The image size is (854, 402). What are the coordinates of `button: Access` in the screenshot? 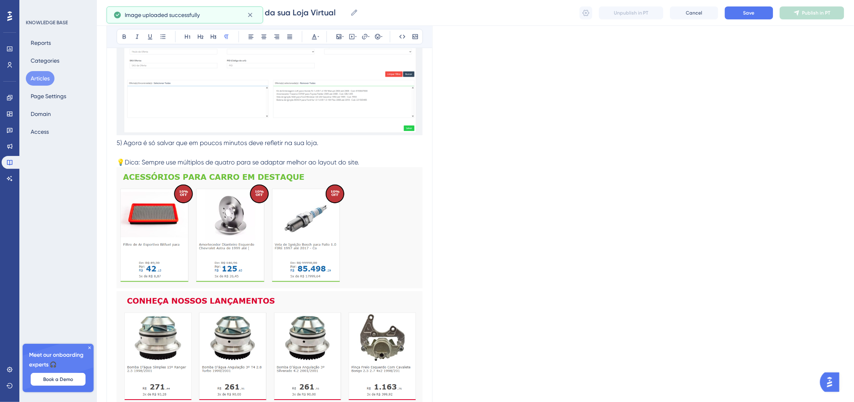 It's located at (40, 132).